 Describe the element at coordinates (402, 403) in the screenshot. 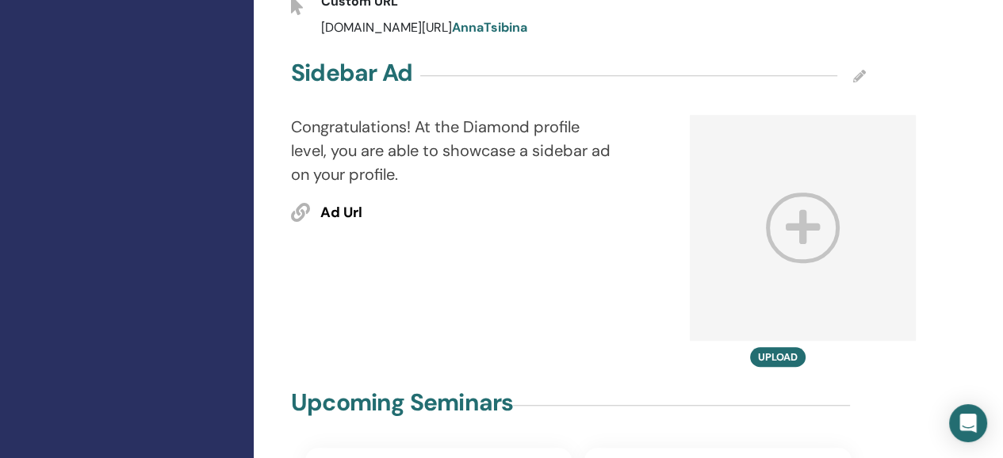

I see `h4: Upcoming Seminars` at that location.